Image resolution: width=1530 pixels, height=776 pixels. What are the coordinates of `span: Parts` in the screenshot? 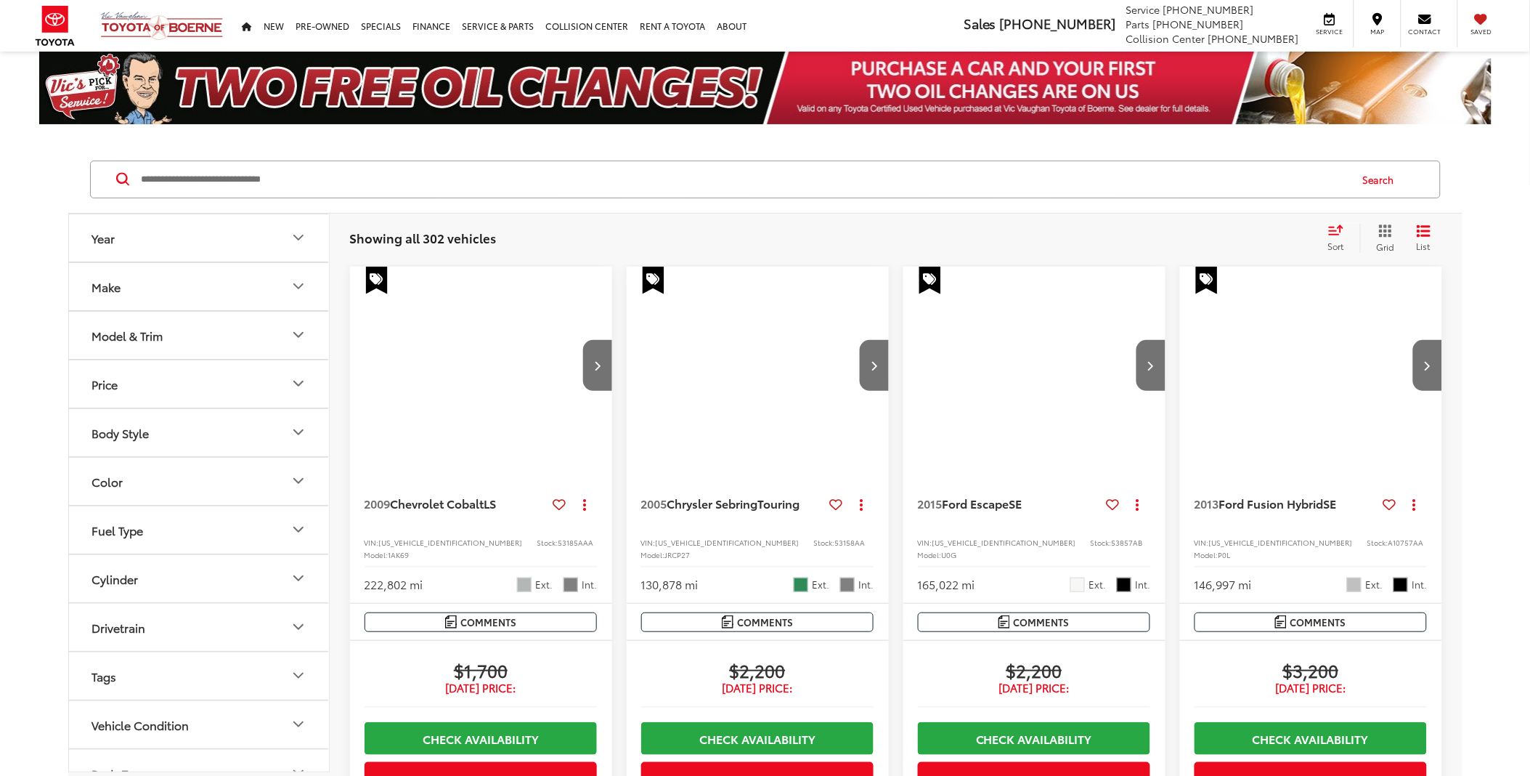 It's located at (1138, 24).